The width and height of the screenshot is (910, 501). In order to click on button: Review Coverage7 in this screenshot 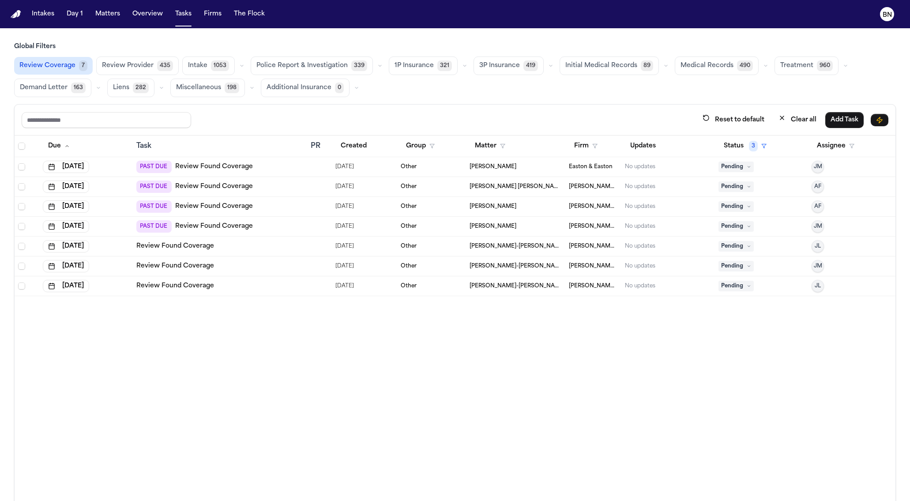, I will do `click(53, 66)`.